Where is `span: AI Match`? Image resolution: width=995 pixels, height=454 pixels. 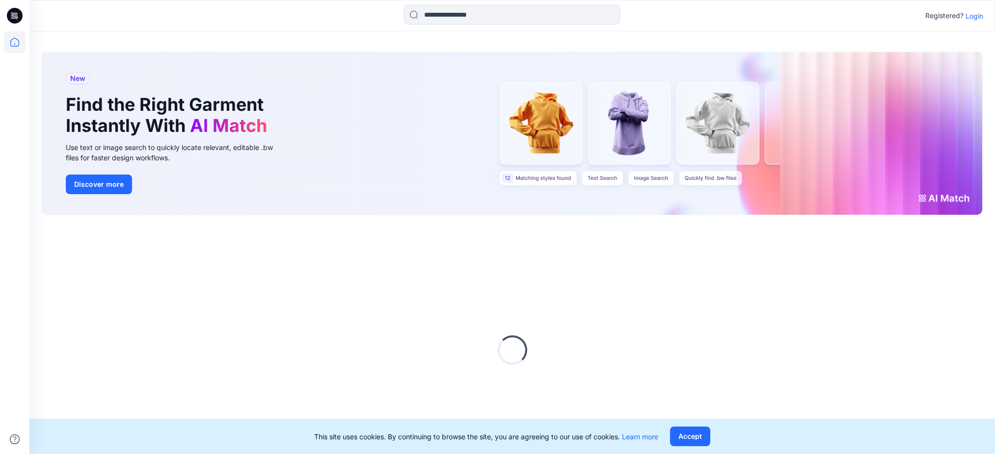
span: AI Match is located at coordinates (228, 126).